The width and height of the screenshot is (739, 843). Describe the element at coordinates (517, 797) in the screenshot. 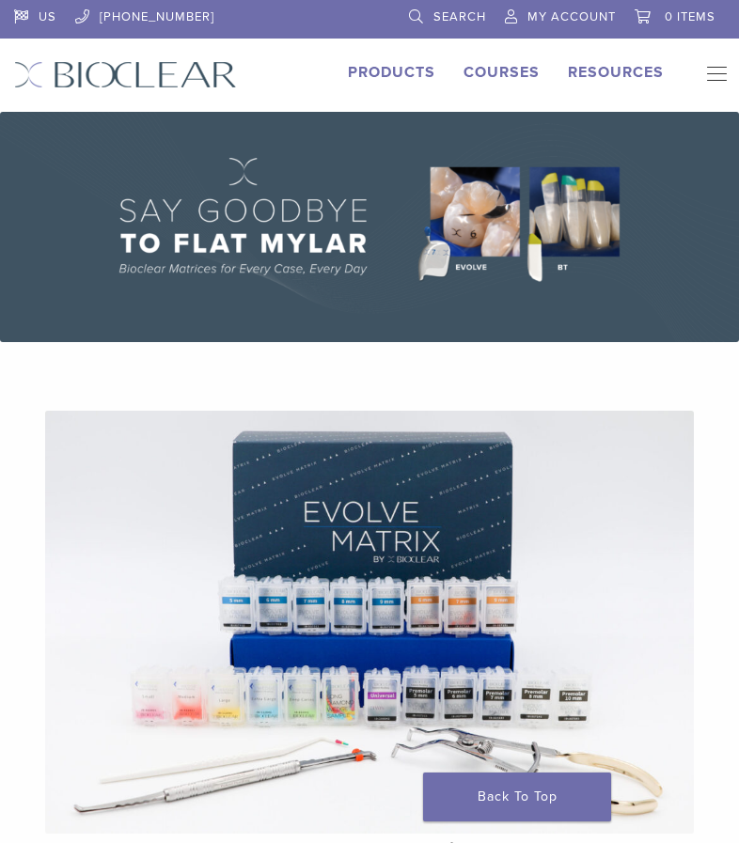

I see `a: Back To Top` at that location.